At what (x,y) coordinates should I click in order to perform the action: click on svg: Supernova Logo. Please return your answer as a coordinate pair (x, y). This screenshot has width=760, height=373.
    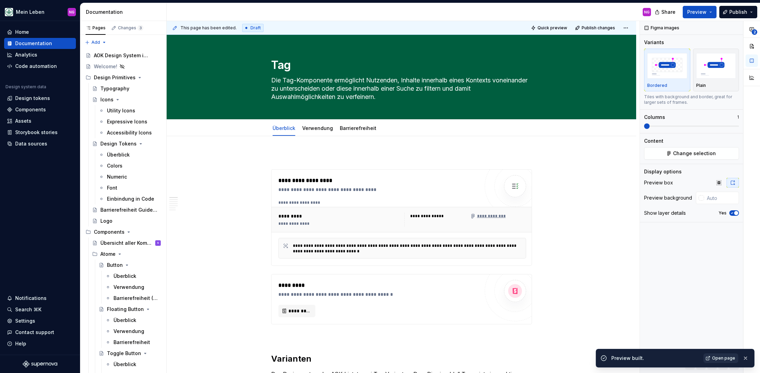
    Looking at the image, I should click on (40, 364).